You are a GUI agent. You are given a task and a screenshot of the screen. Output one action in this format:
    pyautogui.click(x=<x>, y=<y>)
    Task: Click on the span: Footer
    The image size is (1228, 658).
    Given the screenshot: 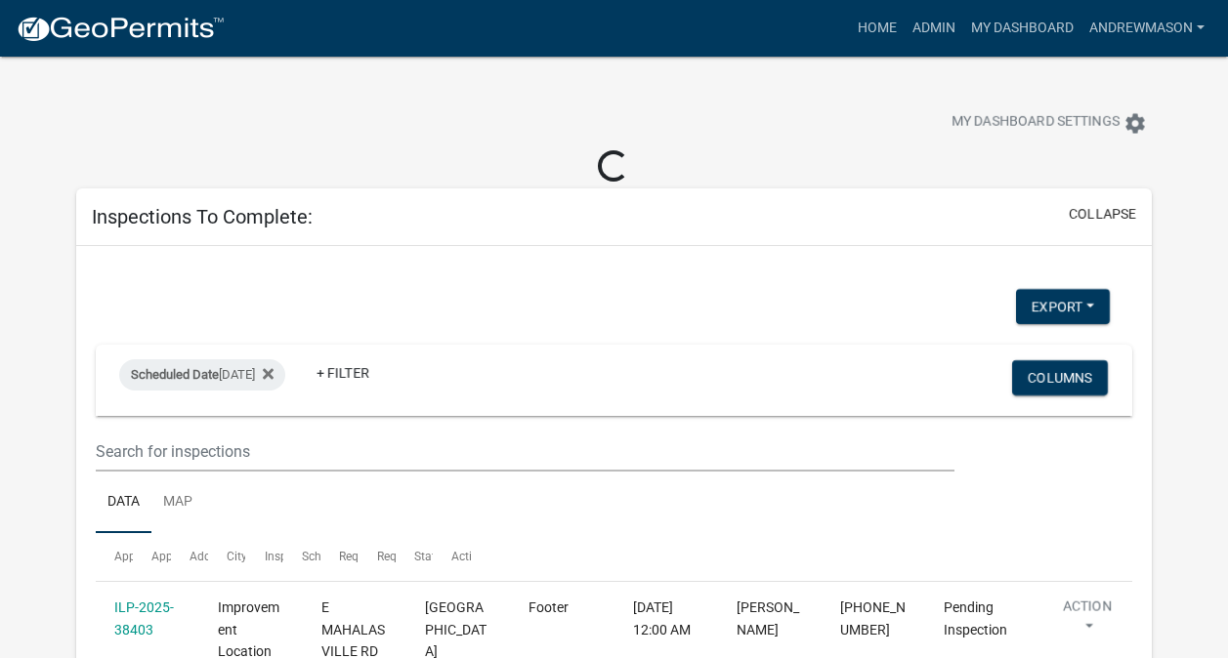 What is the action you would take?
    pyautogui.click(x=548, y=608)
    